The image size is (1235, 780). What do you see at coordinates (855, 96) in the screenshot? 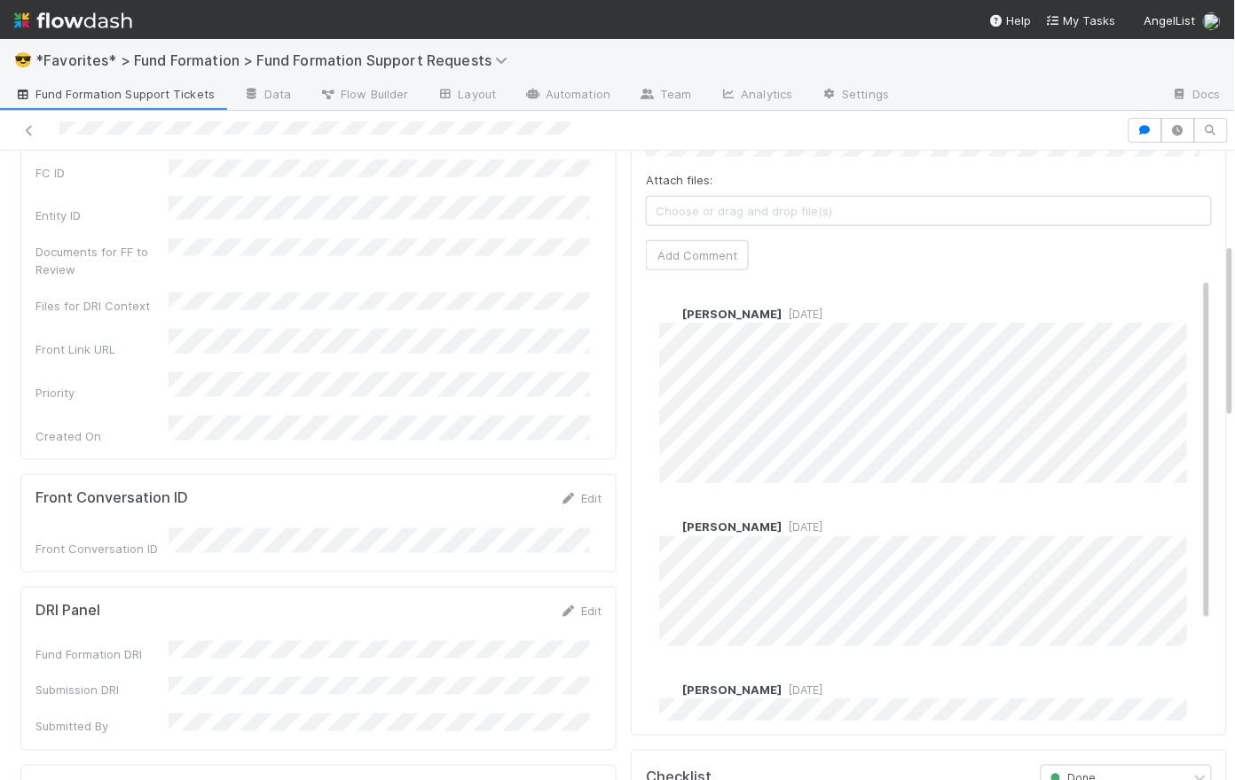
I see `a: Settings` at bounding box center [855, 96].